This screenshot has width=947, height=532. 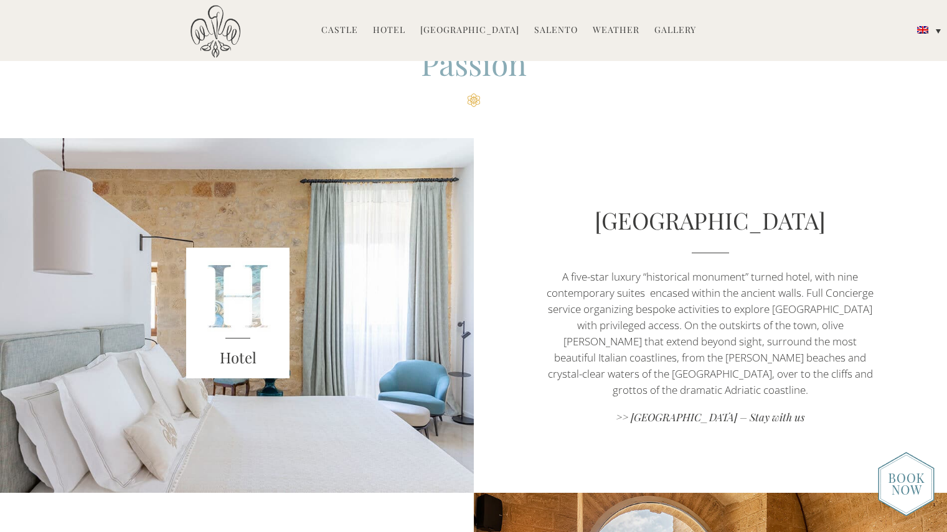 What do you see at coordinates (923, 30) in the screenshot?
I see `img: English` at bounding box center [923, 30].